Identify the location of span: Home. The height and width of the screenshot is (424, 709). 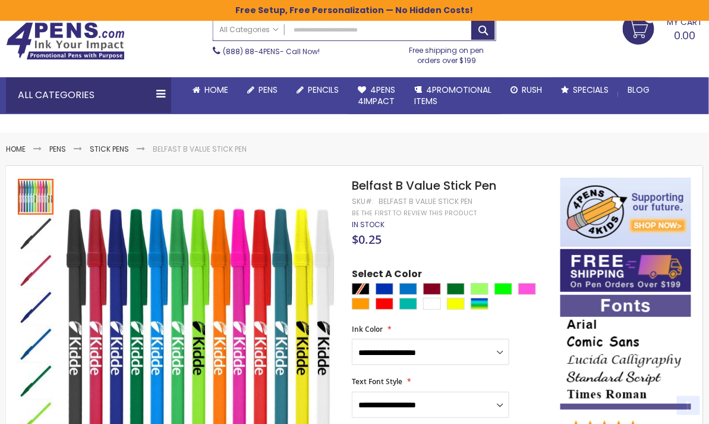
(216, 90).